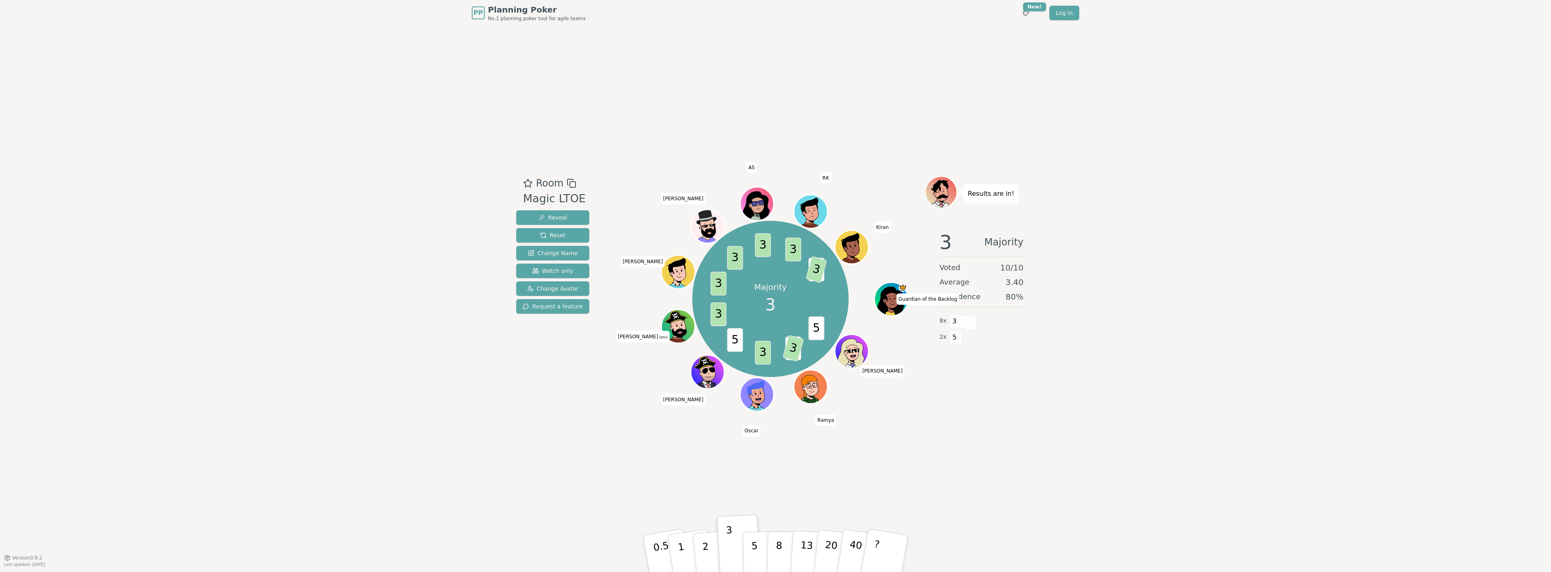 Image resolution: width=1551 pixels, height=572 pixels. What do you see at coordinates (1034, 7) in the screenshot?
I see `div: New!` at bounding box center [1034, 7].